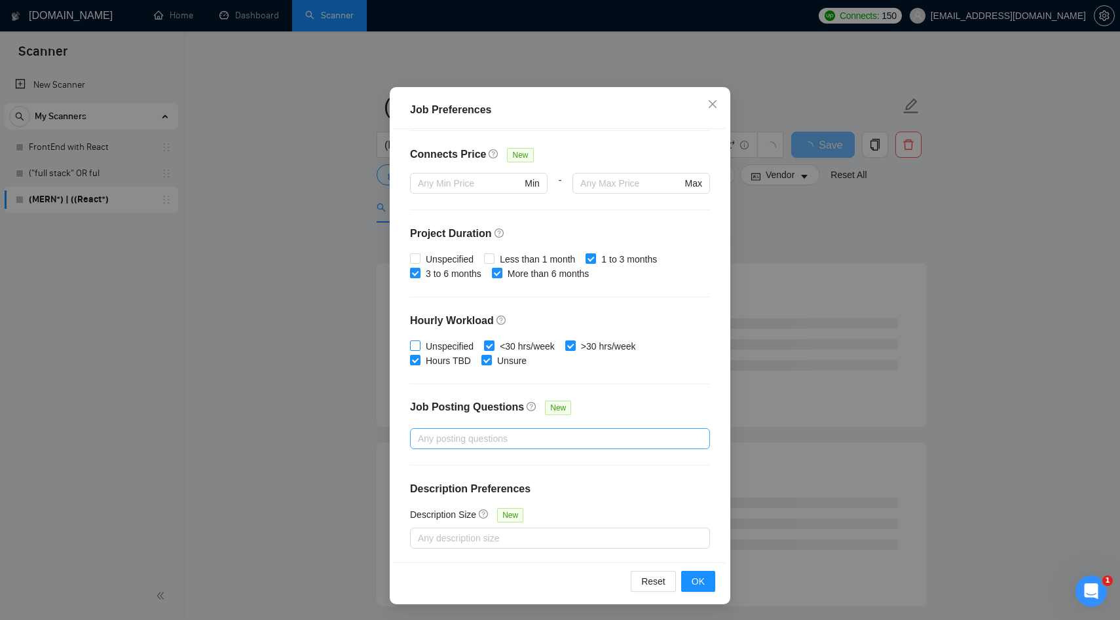  Describe the element at coordinates (698, 581) in the screenshot. I see `span: OK` at that location.